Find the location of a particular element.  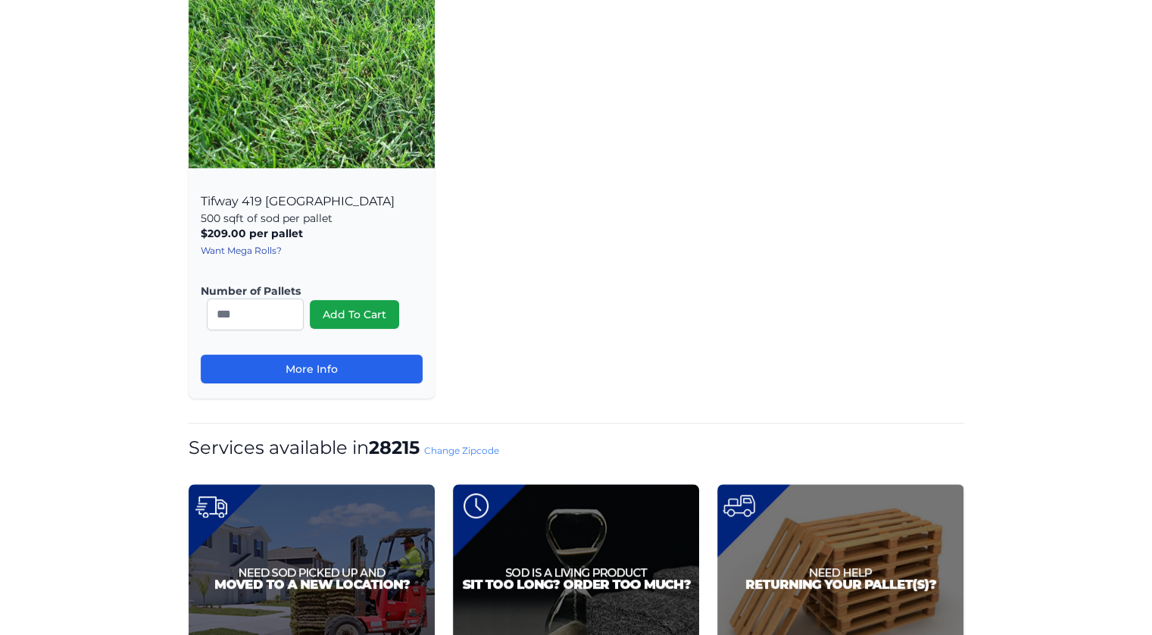

p: 500 sqft of sod per pallet is located at coordinates (311, 218).